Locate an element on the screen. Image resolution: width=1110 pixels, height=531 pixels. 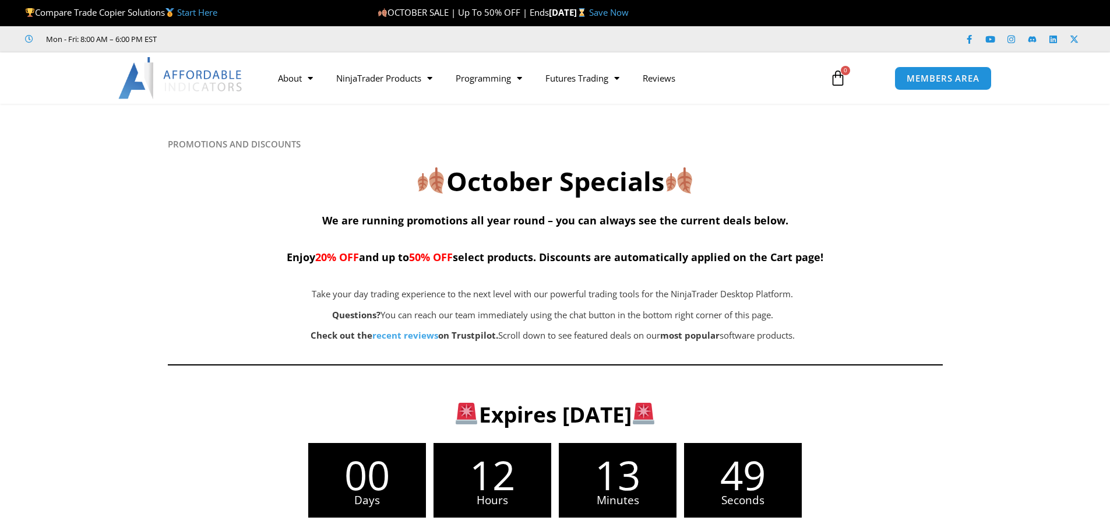
span: Enjoy and up to select products. Discounts are automatically applied on the Cart page! is located at coordinates (555, 257).